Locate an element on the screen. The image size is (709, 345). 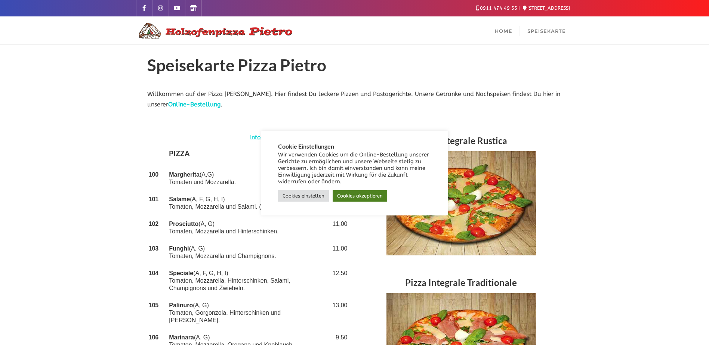
a: Info zu Allergenen & Zusatzstoffen is located at coordinates (299, 137).